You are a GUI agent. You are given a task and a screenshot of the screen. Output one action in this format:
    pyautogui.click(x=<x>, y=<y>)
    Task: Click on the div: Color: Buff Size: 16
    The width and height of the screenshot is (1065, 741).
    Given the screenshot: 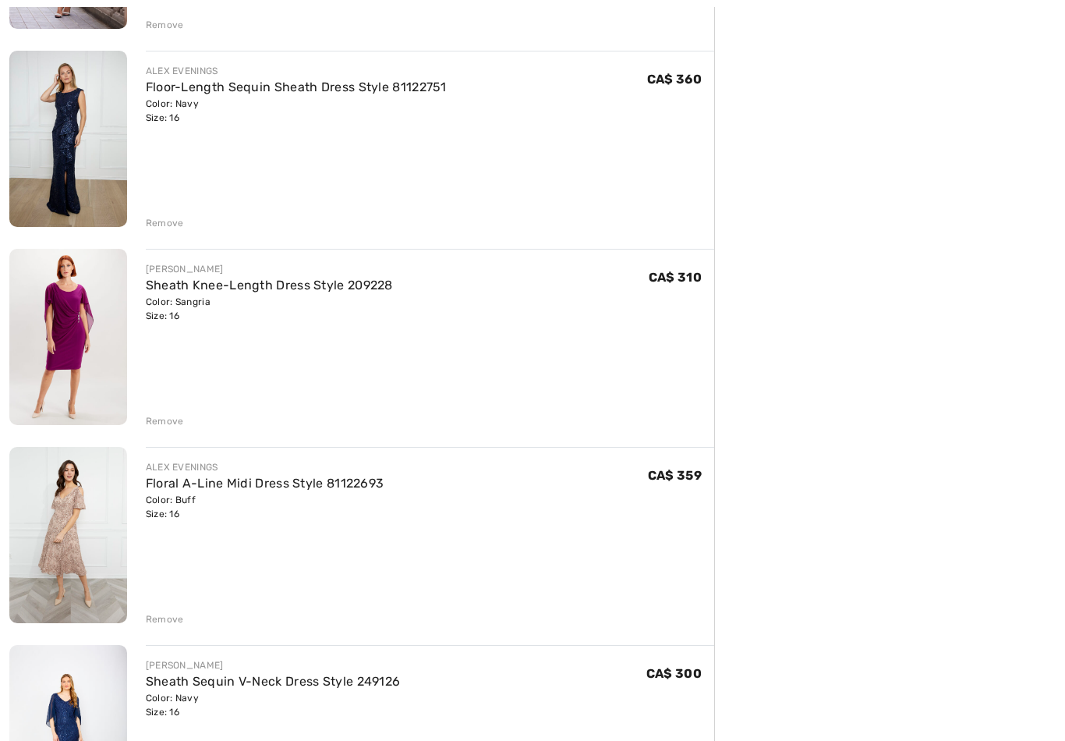 What is the action you would take?
    pyautogui.click(x=265, y=507)
    